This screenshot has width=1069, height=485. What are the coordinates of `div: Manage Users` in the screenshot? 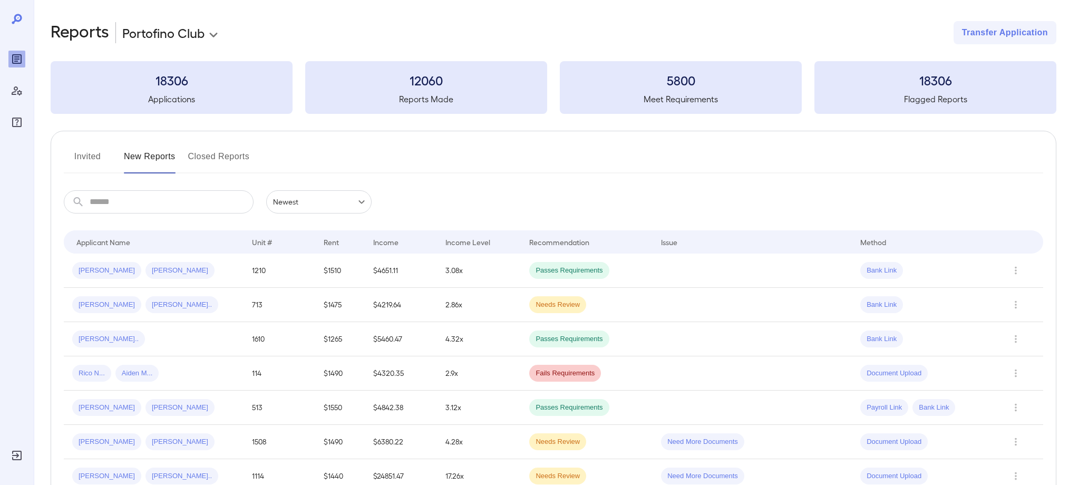 It's located at (17, 91).